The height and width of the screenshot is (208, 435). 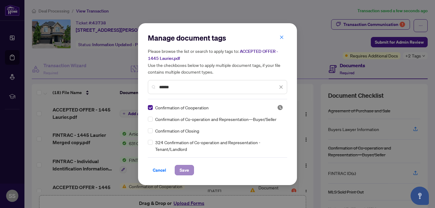 What do you see at coordinates (184, 170) in the screenshot?
I see `span: Save` at bounding box center [184, 170].